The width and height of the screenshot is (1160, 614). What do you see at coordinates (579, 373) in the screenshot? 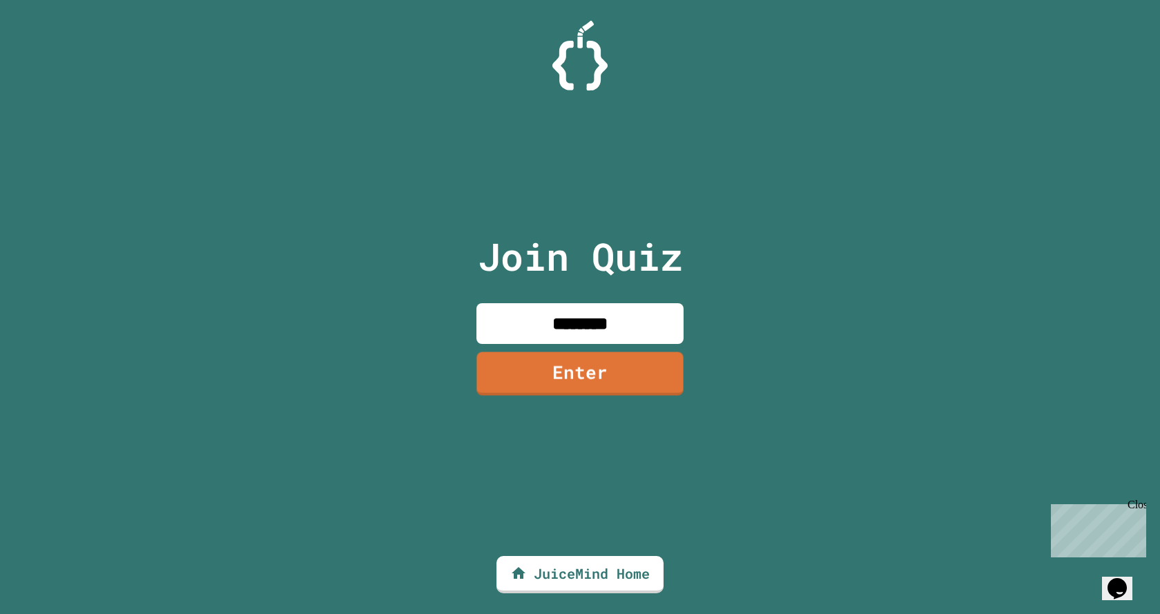
I see `a: Enter` at bounding box center [579, 373].